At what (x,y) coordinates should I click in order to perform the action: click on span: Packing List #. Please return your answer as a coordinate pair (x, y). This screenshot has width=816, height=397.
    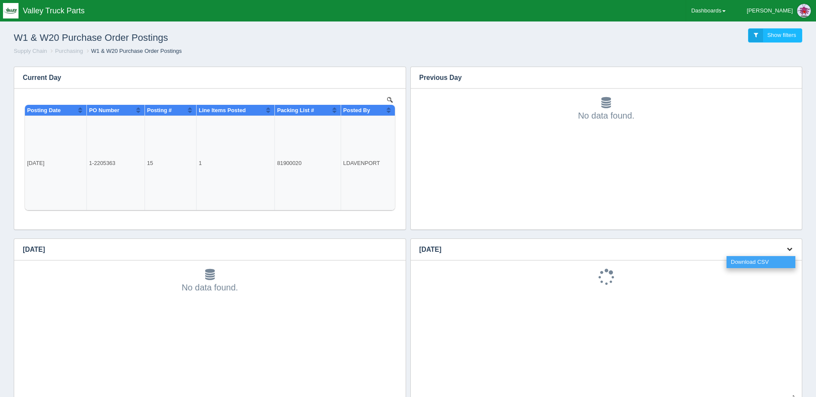
    Looking at the image, I should click on (273, 13).